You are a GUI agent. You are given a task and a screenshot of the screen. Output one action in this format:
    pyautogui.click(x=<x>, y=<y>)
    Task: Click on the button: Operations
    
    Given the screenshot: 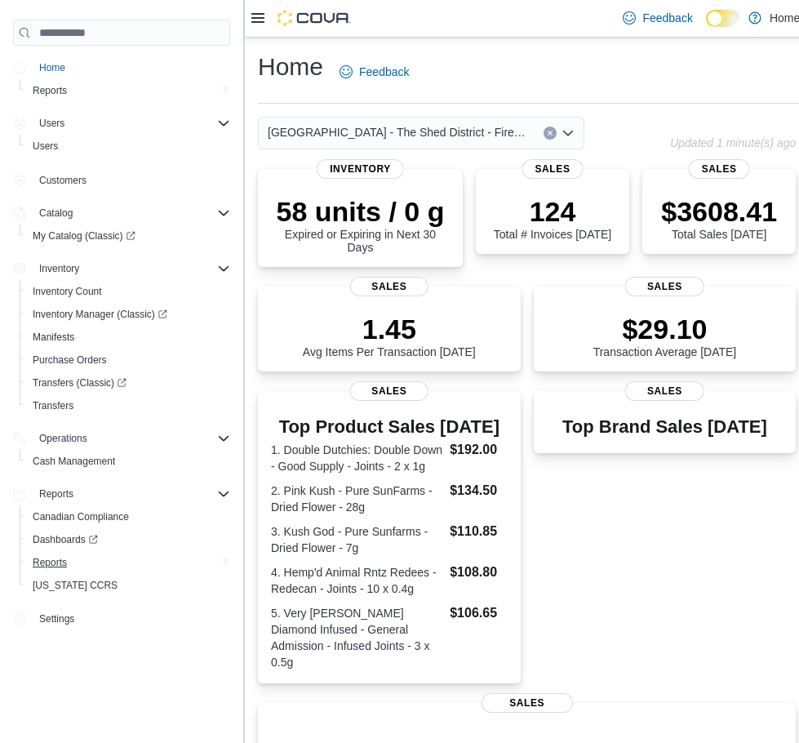 What is the action you would take?
    pyautogui.click(x=63, y=438)
    